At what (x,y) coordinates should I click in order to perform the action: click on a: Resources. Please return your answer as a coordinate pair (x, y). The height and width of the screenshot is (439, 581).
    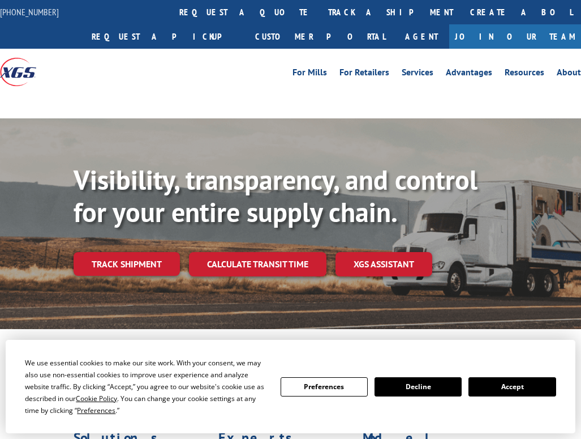
    Looking at the image, I should click on (525, 74).